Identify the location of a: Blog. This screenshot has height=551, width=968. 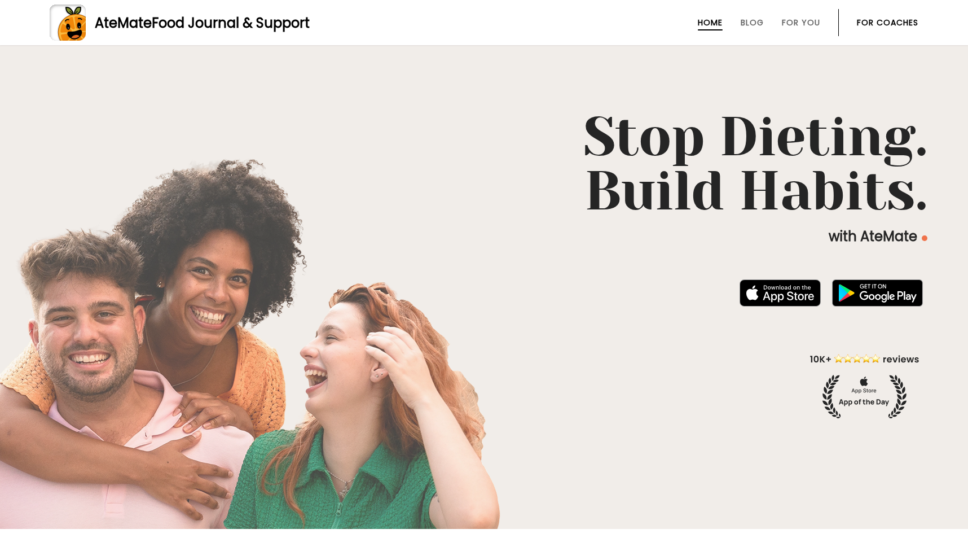
(752, 23).